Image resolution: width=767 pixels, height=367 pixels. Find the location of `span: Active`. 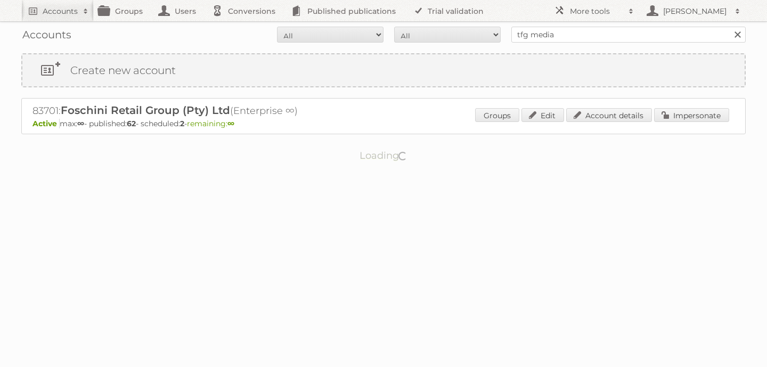

span: Active is located at coordinates (46, 124).